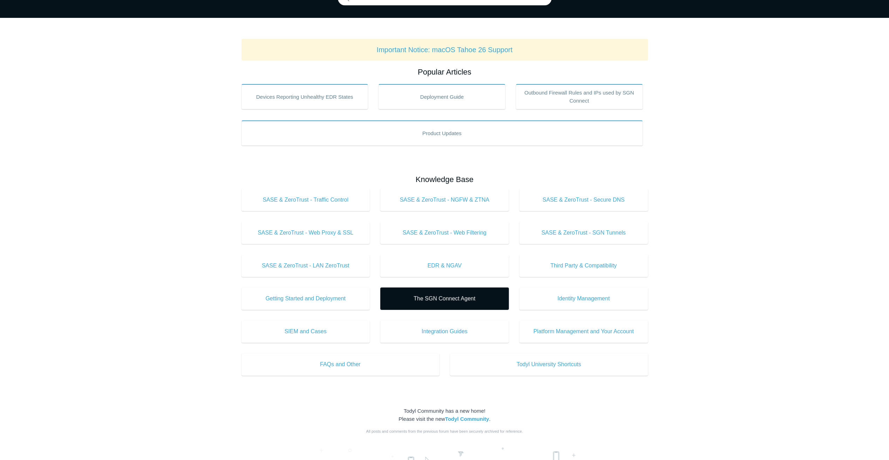 This screenshot has height=460, width=889. I want to click on div: Todyl Community has a new home! Please visit the new ., so click(445, 415).